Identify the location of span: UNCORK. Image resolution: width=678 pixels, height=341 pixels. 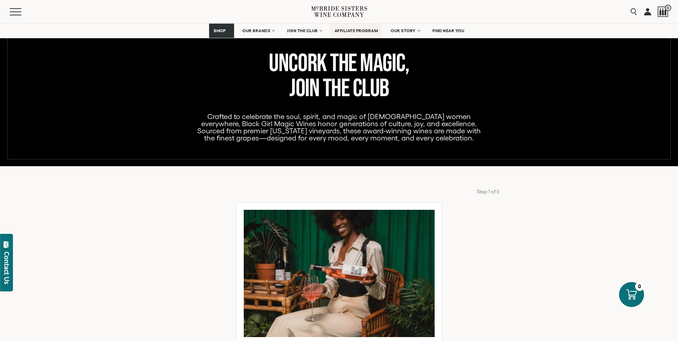
(297, 64).